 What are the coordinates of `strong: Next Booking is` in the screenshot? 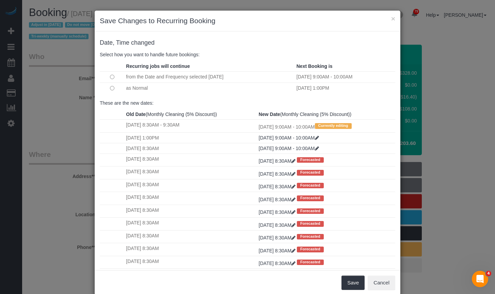 It's located at (315, 66).